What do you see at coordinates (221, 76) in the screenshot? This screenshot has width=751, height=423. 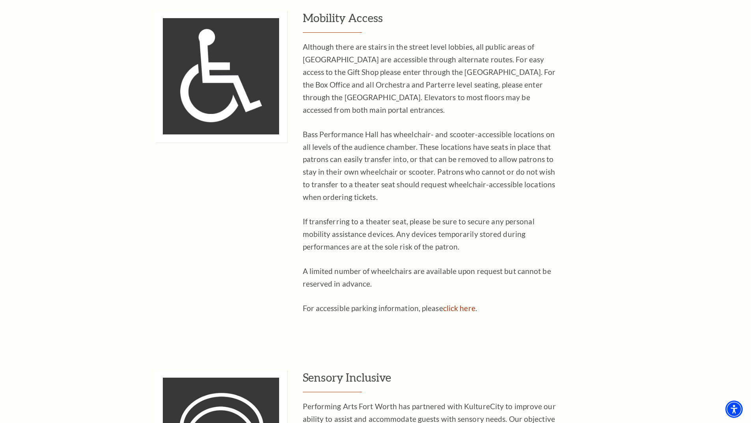 I see `img: Mobility Access` at bounding box center [221, 76].